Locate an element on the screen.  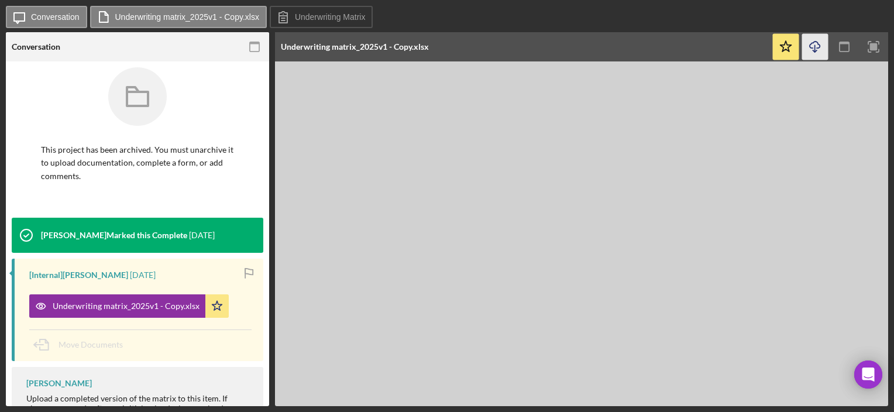
label: Underwriting Matrix is located at coordinates (330, 17).